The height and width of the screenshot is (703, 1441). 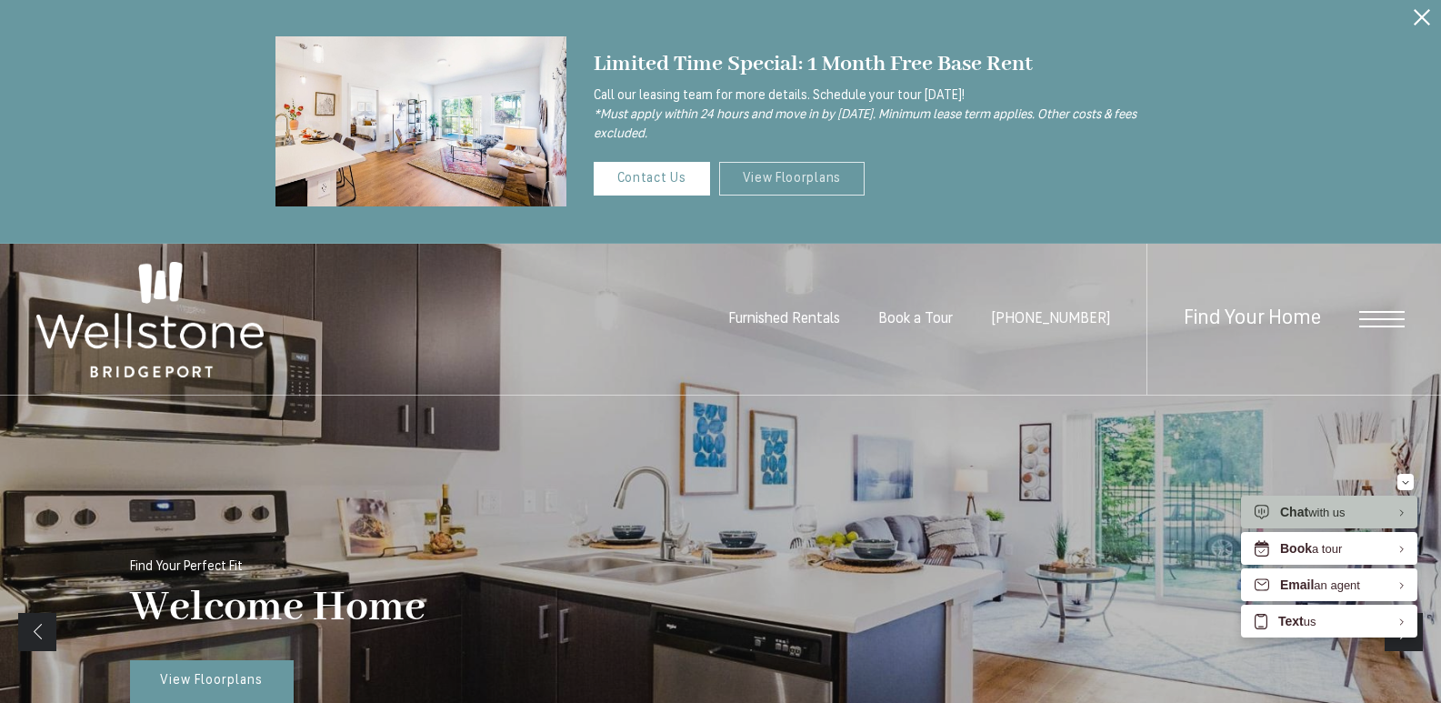 I want to click on p: Welcome Home, so click(x=277, y=608).